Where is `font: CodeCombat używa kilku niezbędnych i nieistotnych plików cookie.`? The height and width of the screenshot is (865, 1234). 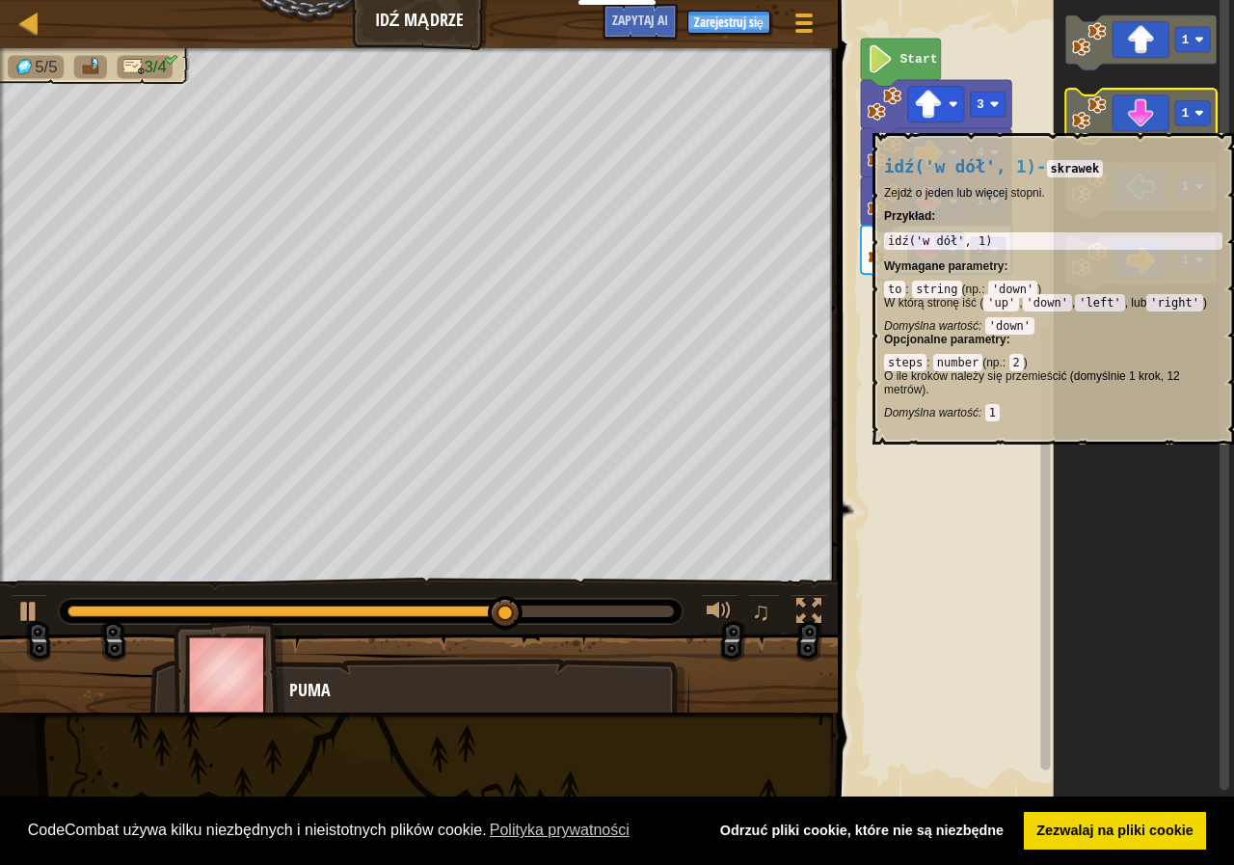 font: CodeCombat używa kilku niezbędnych i nieistotnych plików cookie. is located at coordinates (257, 829).